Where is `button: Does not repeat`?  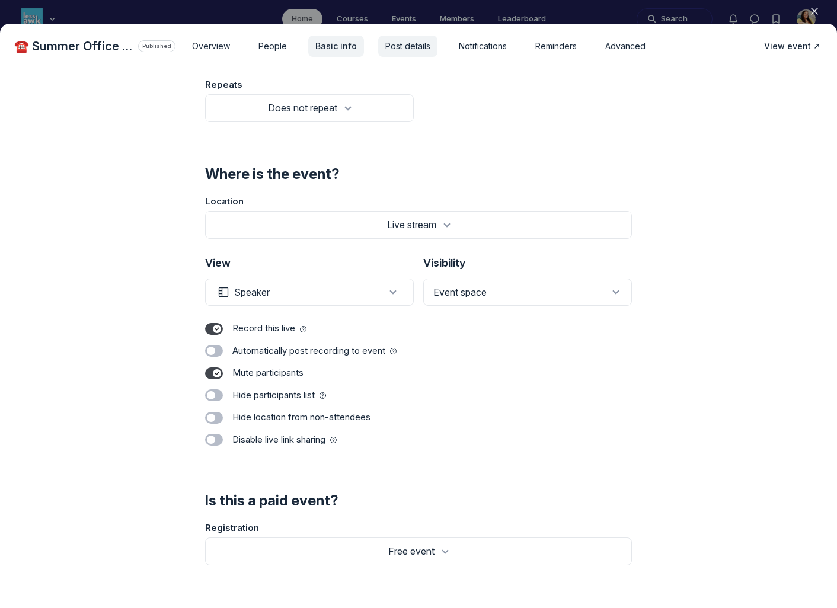
button: Does not repeat is located at coordinates (309, 108).